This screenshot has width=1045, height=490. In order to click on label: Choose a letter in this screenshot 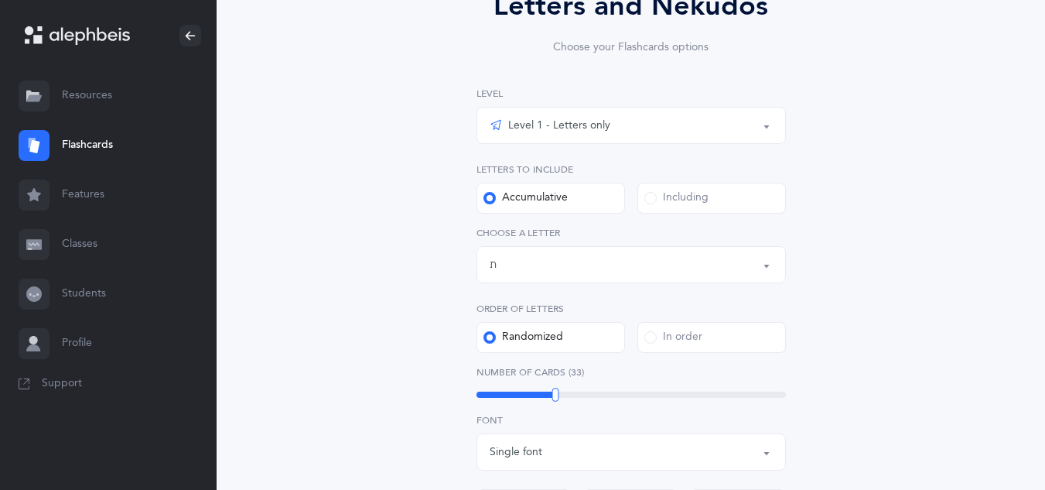, I will do `click(631, 233)`.